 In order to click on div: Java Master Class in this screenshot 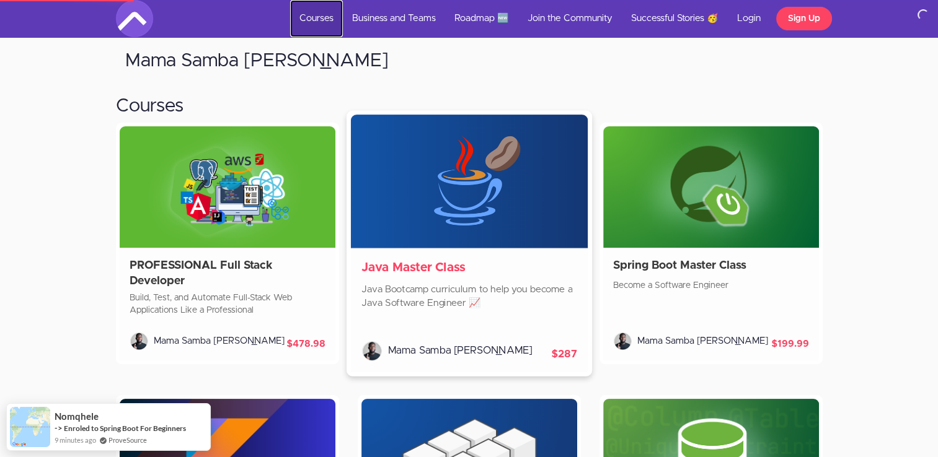, I will do `click(469, 265)`.